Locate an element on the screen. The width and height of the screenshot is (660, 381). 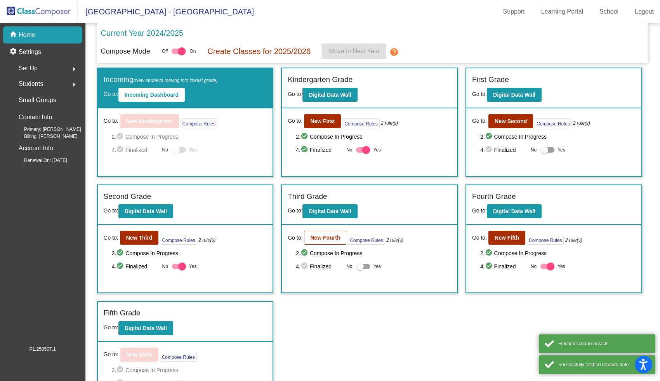
label: First Grade is located at coordinates (491, 80).